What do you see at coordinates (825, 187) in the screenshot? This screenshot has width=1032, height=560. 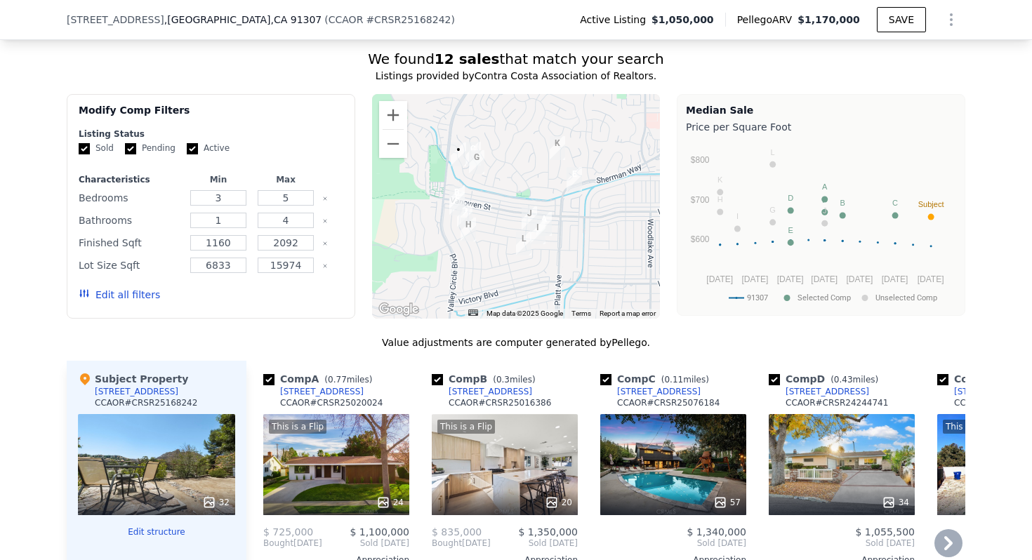 I see `text: A` at bounding box center [825, 187].